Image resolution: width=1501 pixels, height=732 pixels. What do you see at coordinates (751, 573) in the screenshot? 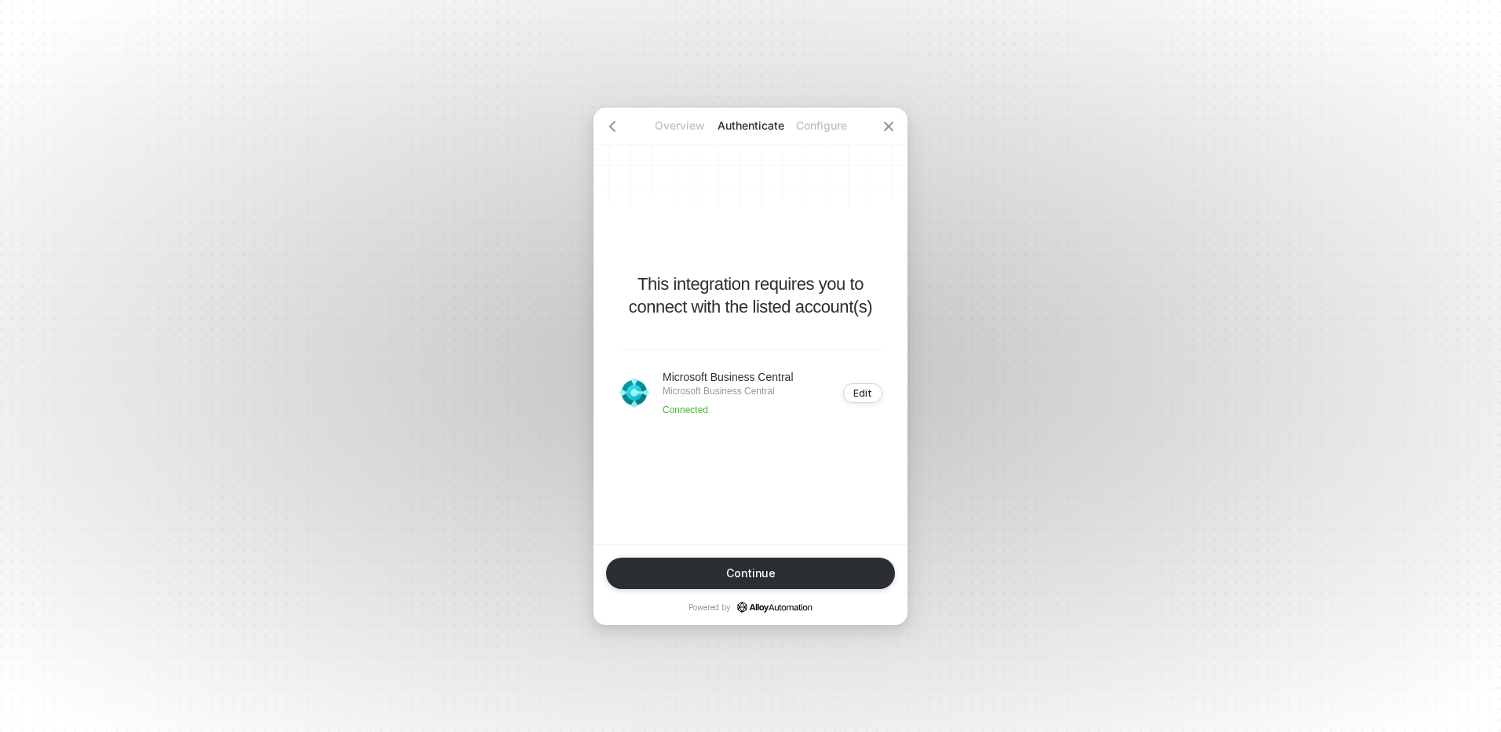
I see `button: Continue` at bounding box center [751, 573].